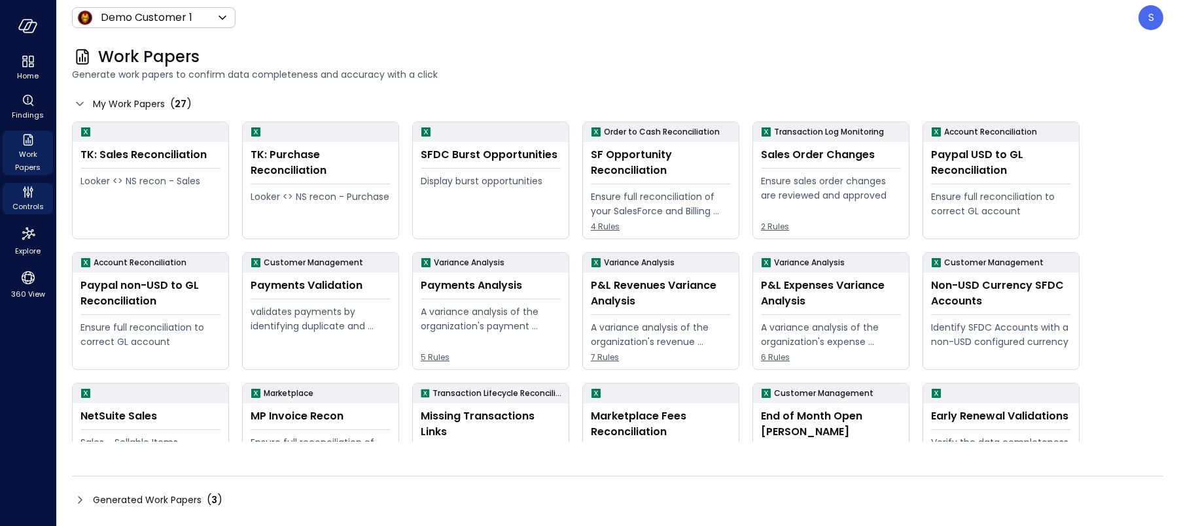 Image resolution: width=1179 pixels, height=526 pixels. Describe the element at coordinates (831, 227) in the screenshot. I see `span: 2 Rules` at that location.